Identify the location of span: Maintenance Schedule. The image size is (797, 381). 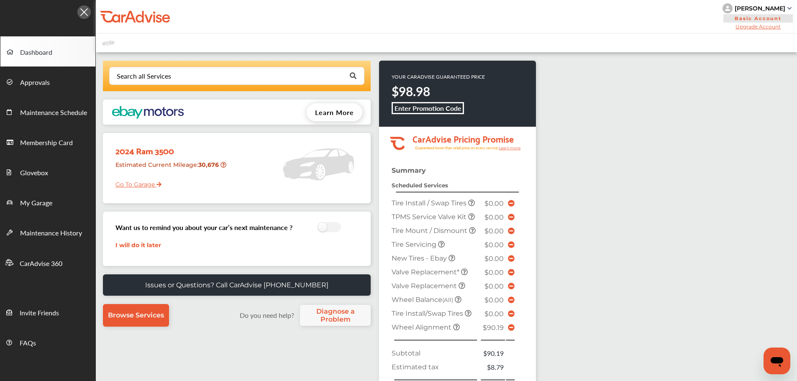
(54, 113).